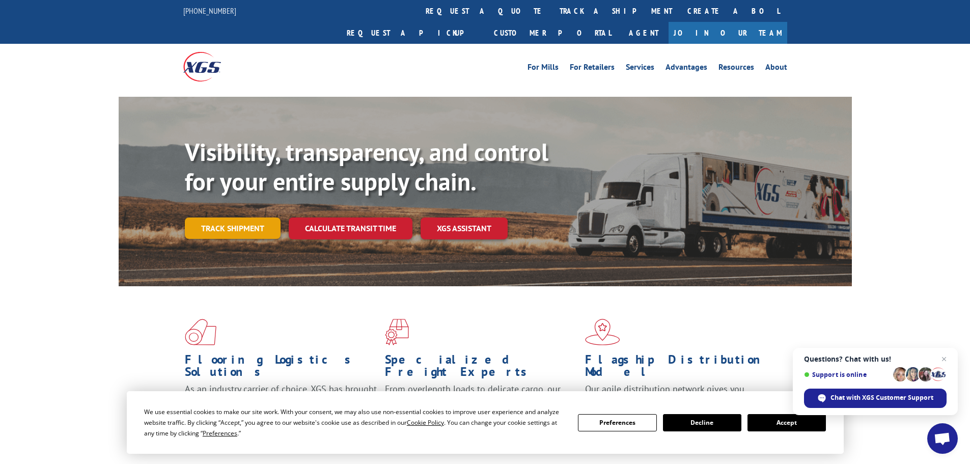 This screenshot has width=970, height=464. What do you see at coordinates (464, 228) in the screenshot?
I see `a: XGS ASSISTANT` at bounding box center [464, 228].